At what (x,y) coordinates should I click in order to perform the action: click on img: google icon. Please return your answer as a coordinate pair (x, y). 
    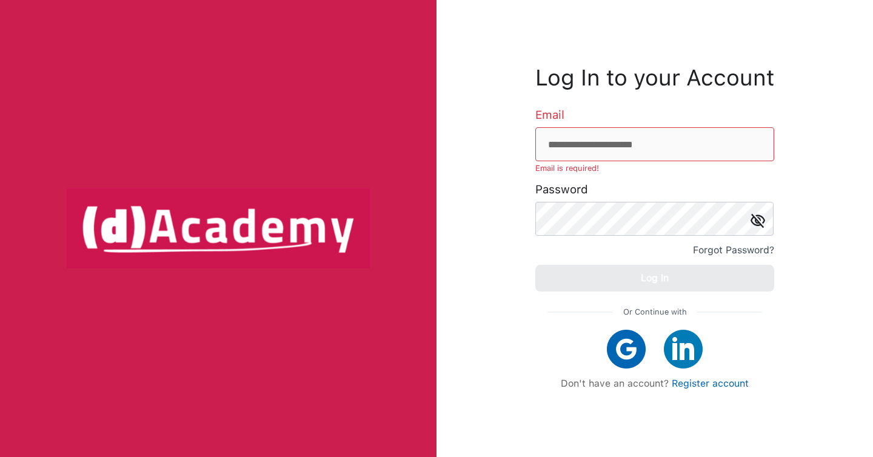
    Looking at the image, I should click on (626, 349).